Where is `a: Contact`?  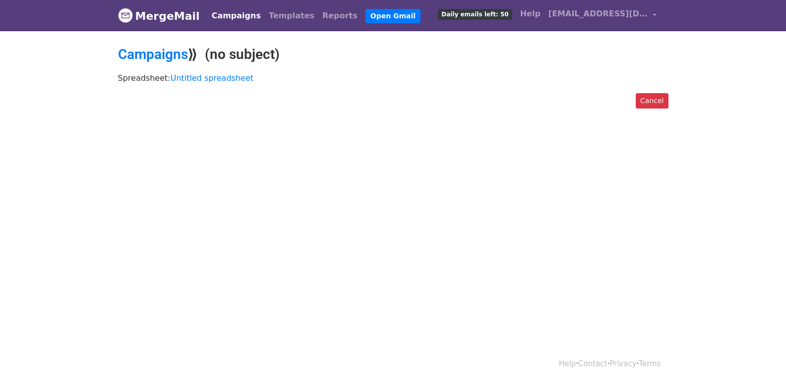 a: Contact is located at coordinates (593, 364).